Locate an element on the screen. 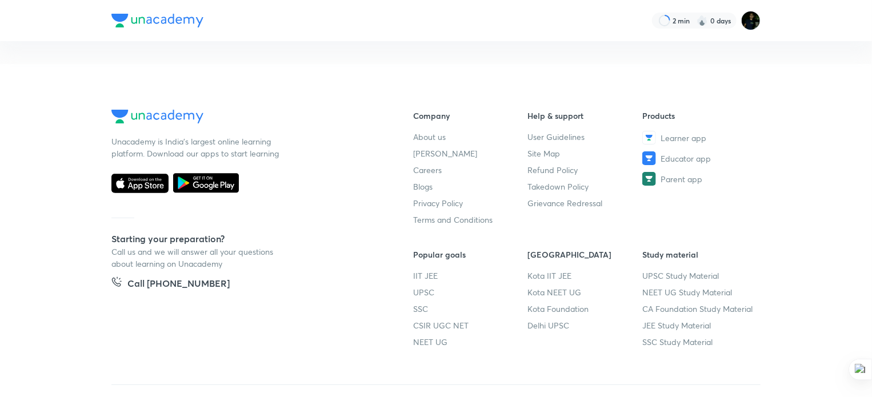 The width and height of the screenshot is (872, 397). a: UPSC Study Material is located at coordinates (700, 276).